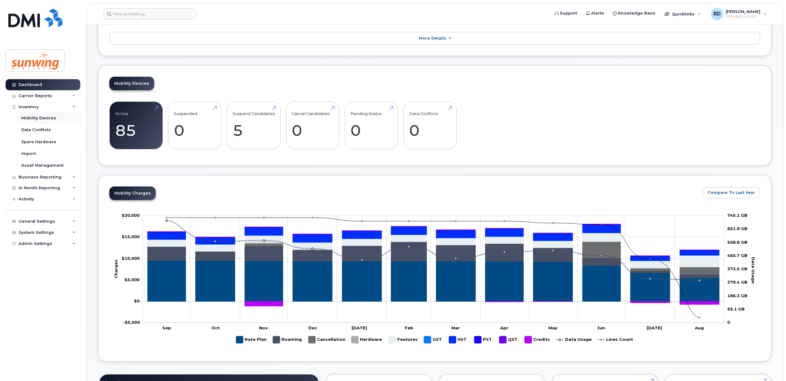  What do you see at coordinates (131, 236) in the screenshot?
I see `tspan: $15,000` at bounding box center [131, 236].